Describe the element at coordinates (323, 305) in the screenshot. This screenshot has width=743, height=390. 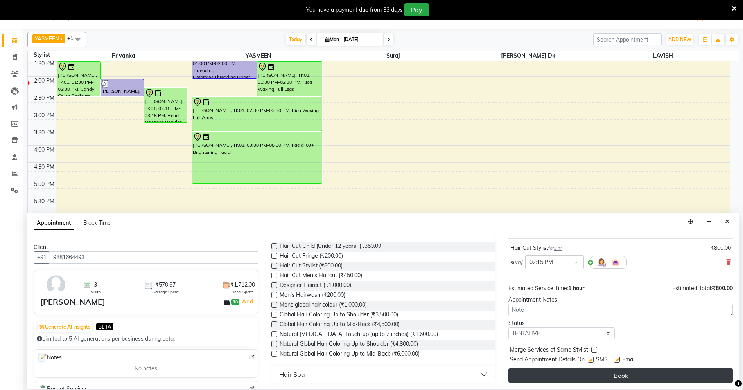
I see `span: Mens global hair colour (₹1,000.00)` at that location.